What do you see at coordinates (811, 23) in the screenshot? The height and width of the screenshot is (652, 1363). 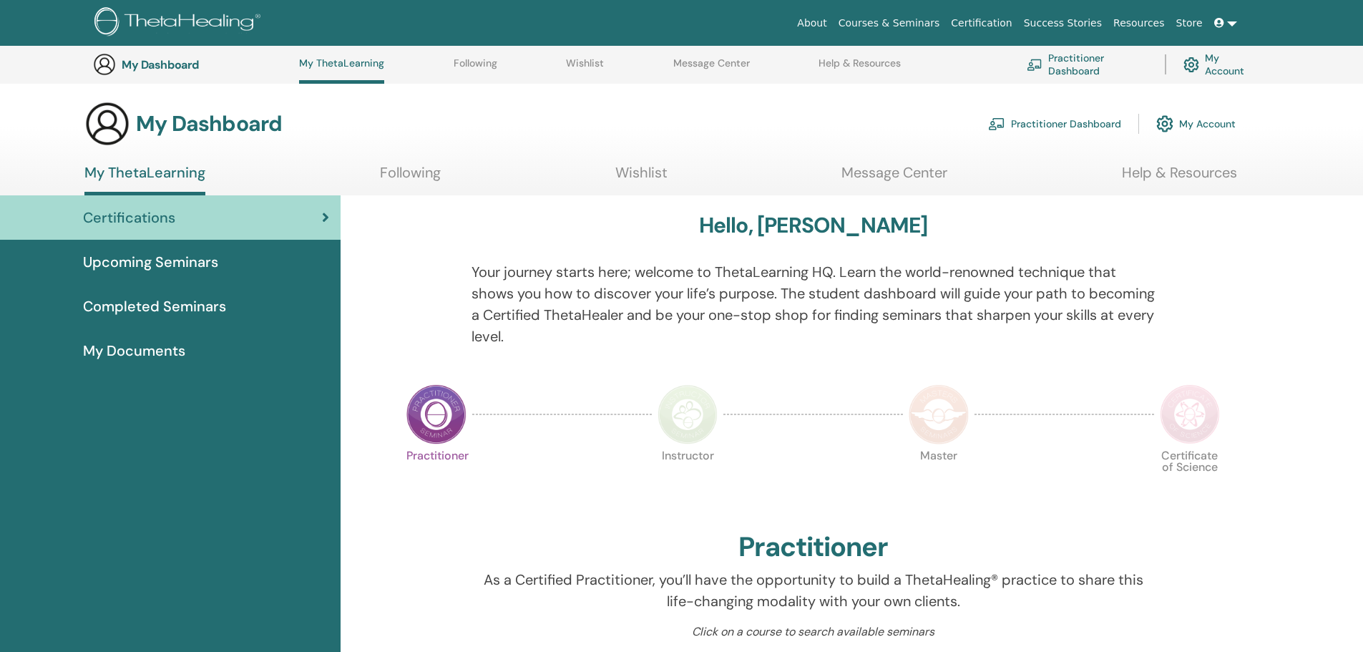 I see `a: About` at bounding box center [811, 23].